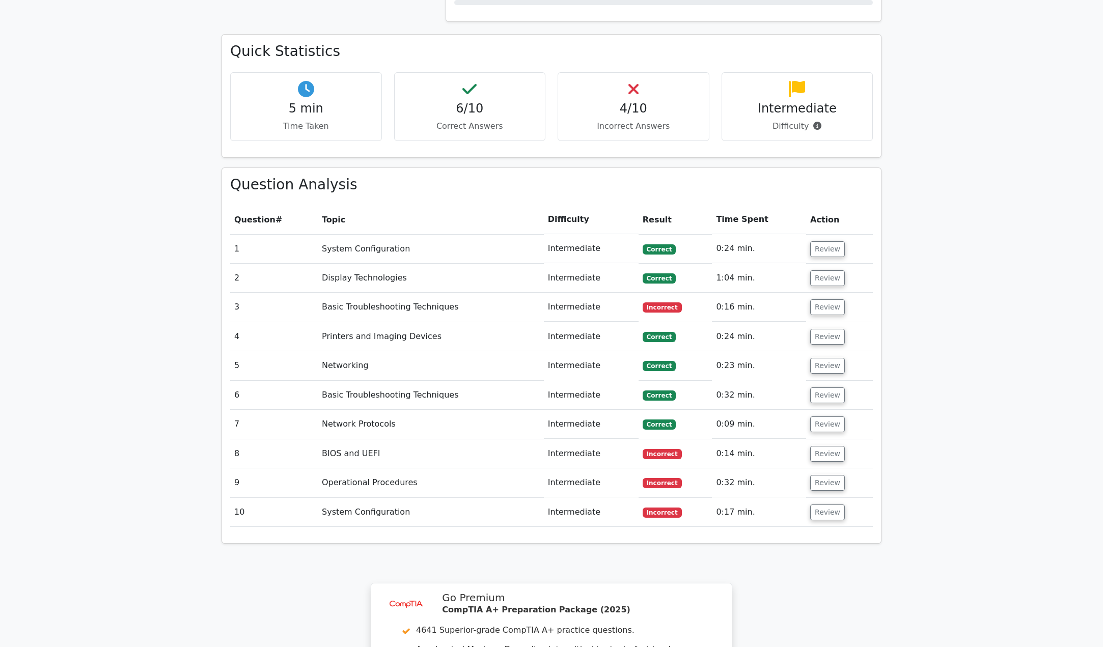 This screenshot has width=1103, height=647. Describe the element at coordinates (431, 483) in the screenshot. I see `td: Operational Procedures` at that location.